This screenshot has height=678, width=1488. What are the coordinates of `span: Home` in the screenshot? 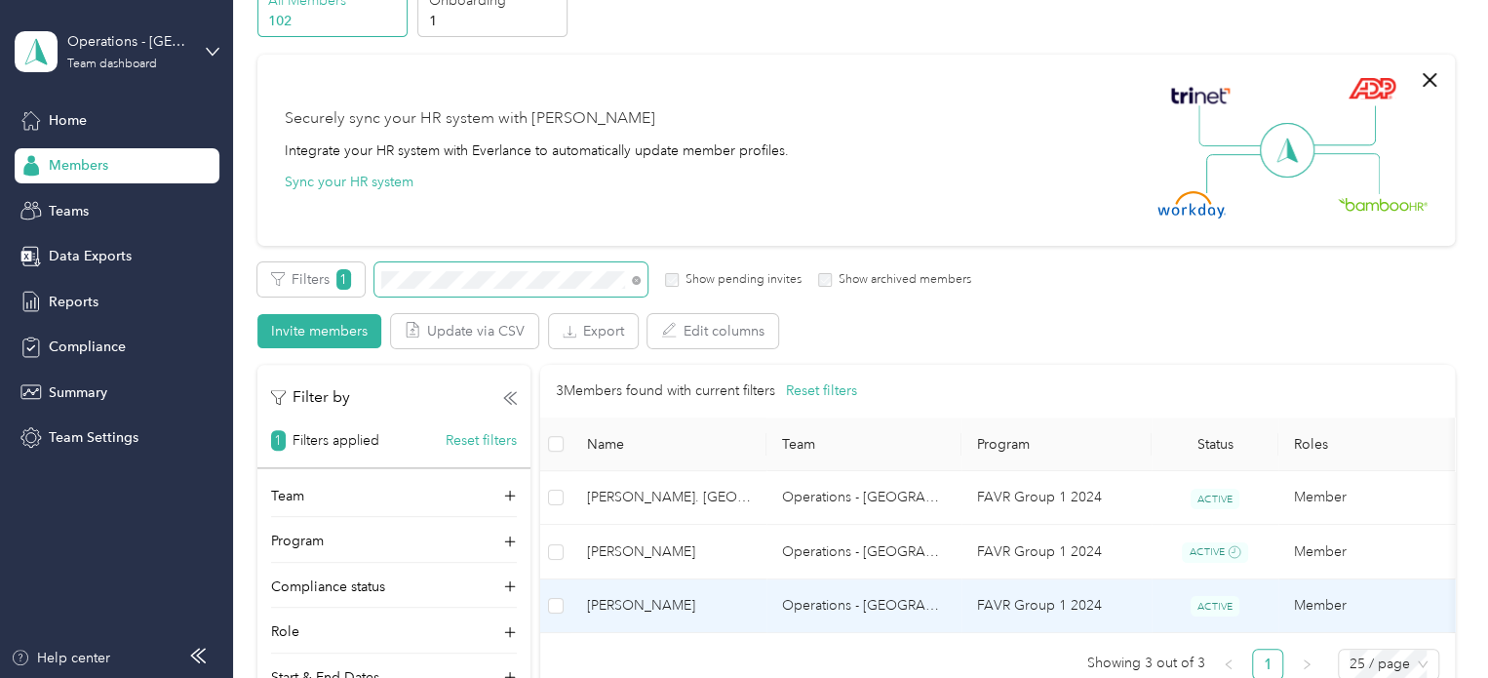 It's located at (67, 120).